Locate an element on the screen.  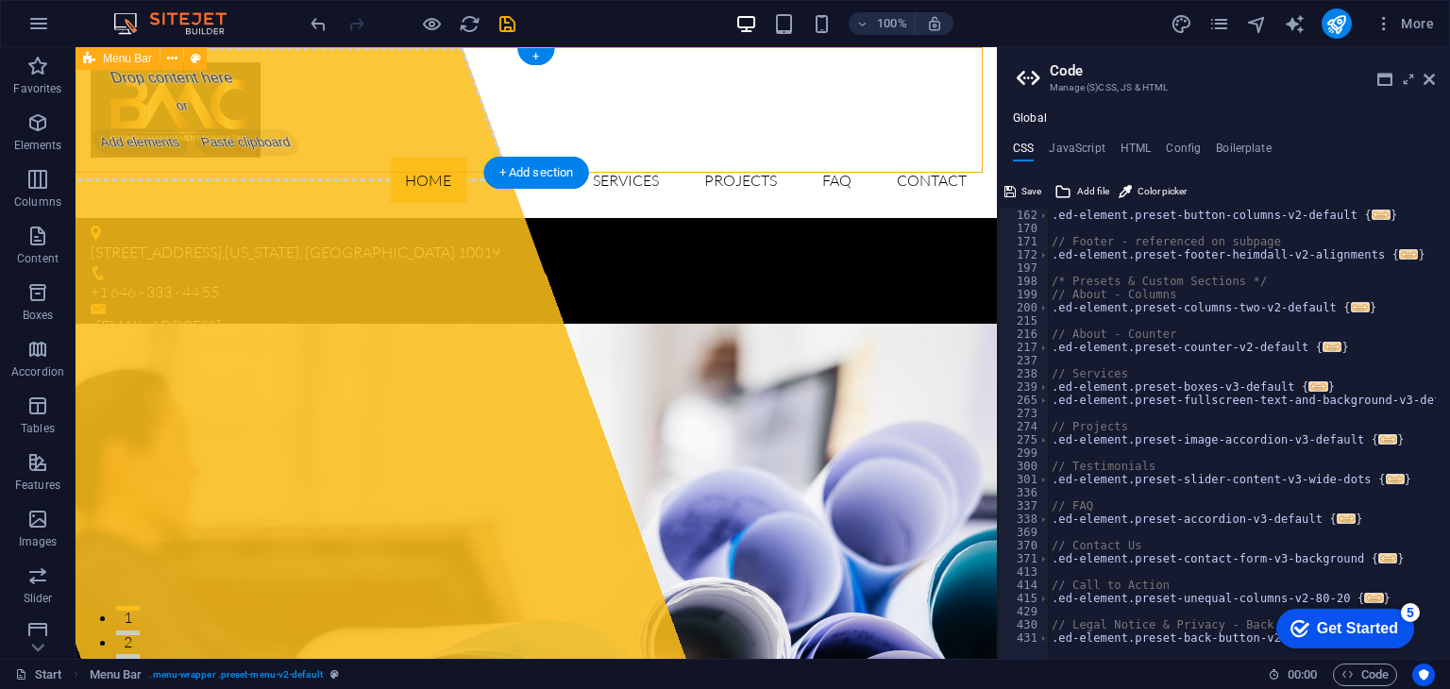
div: 274 is located at coordinates (1024, 427).